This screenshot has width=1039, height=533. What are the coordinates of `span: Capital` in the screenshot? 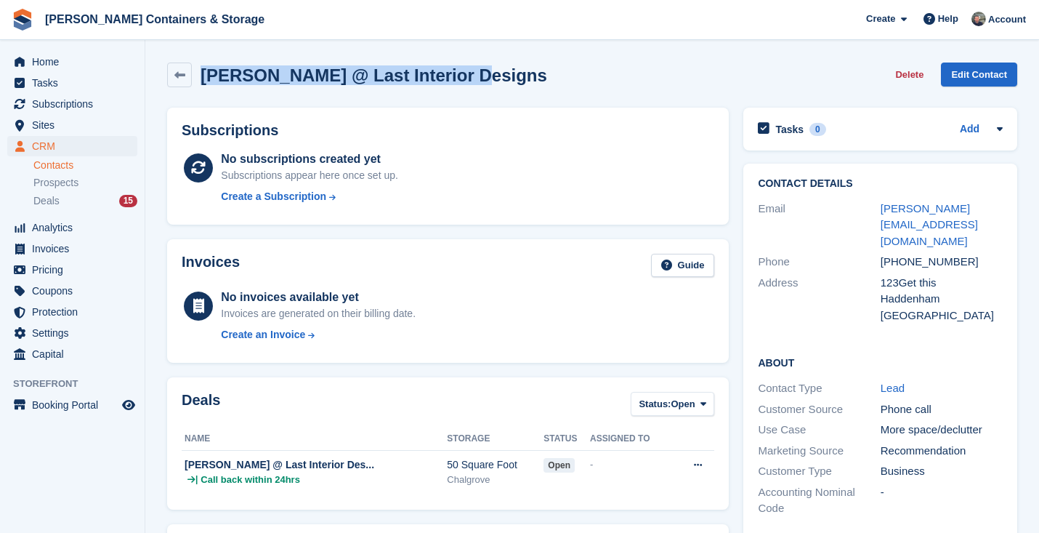 It's located at (76, 354).